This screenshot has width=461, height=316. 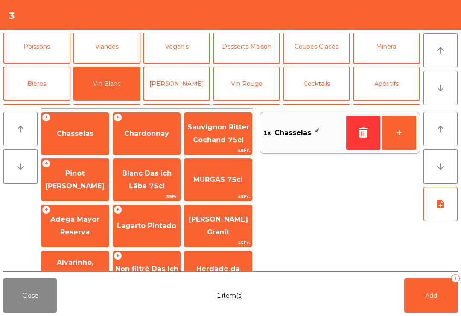 What do you see at coordinates (441, 204) in the screenshot?
I see `button: note_add` at bounding box center [441, 204].